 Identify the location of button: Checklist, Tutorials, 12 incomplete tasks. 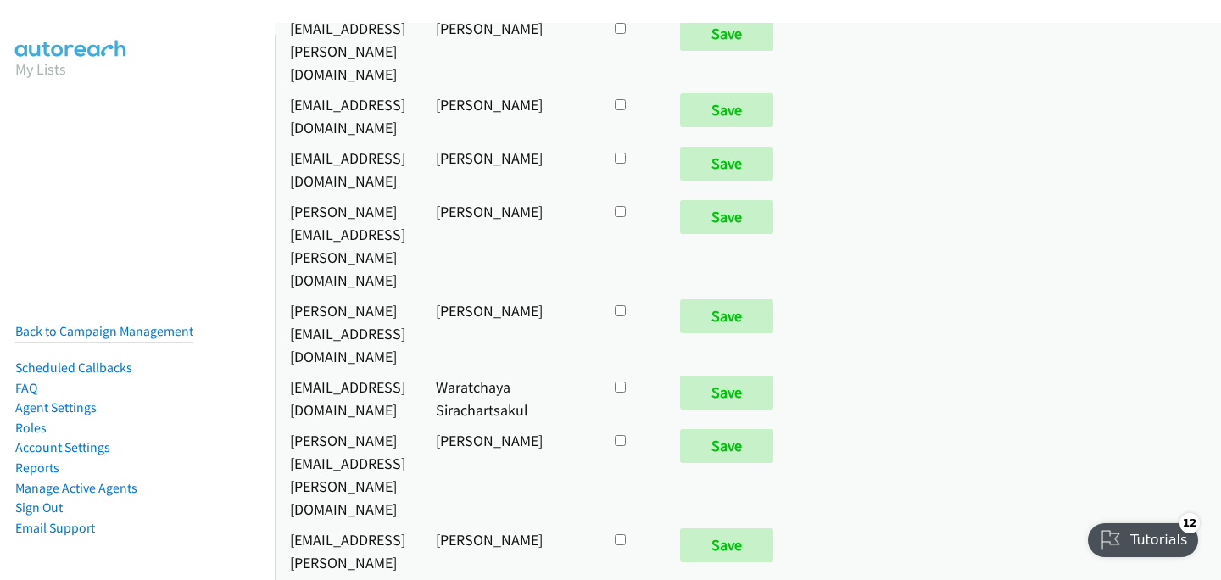
(65, 34).